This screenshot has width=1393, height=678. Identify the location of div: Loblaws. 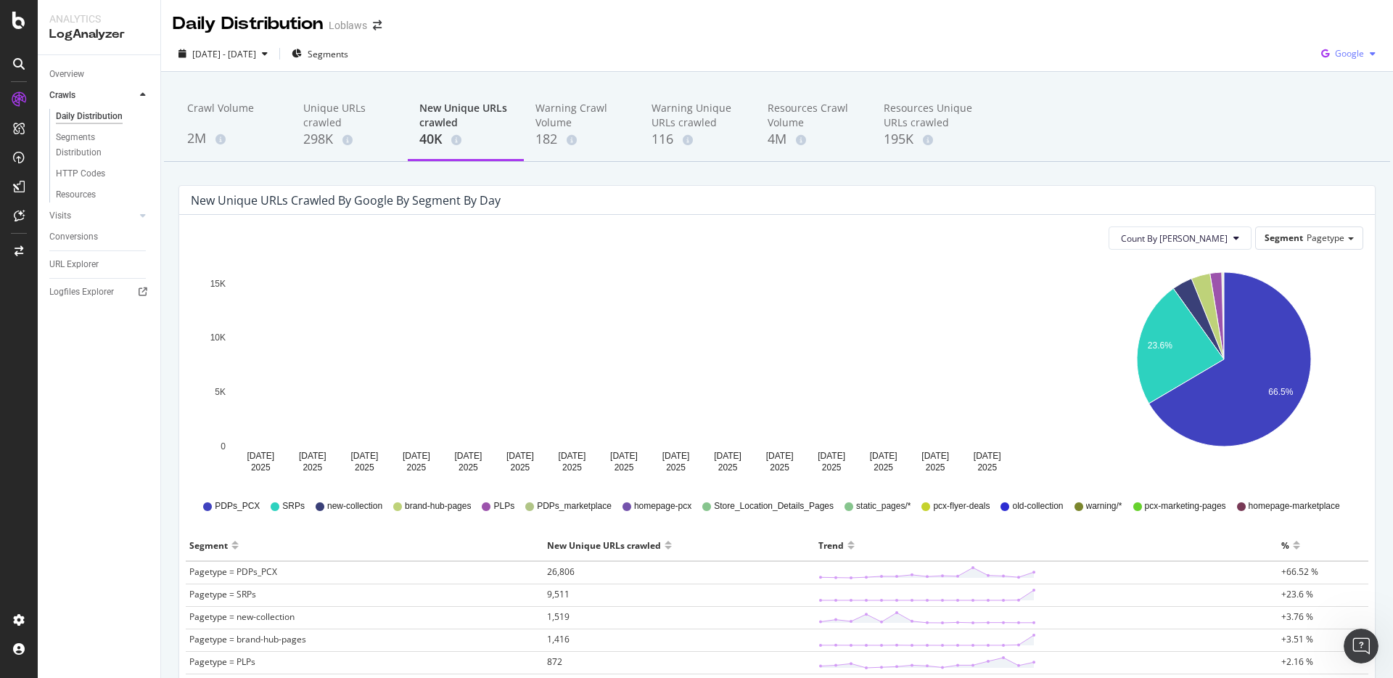
(348, 25).